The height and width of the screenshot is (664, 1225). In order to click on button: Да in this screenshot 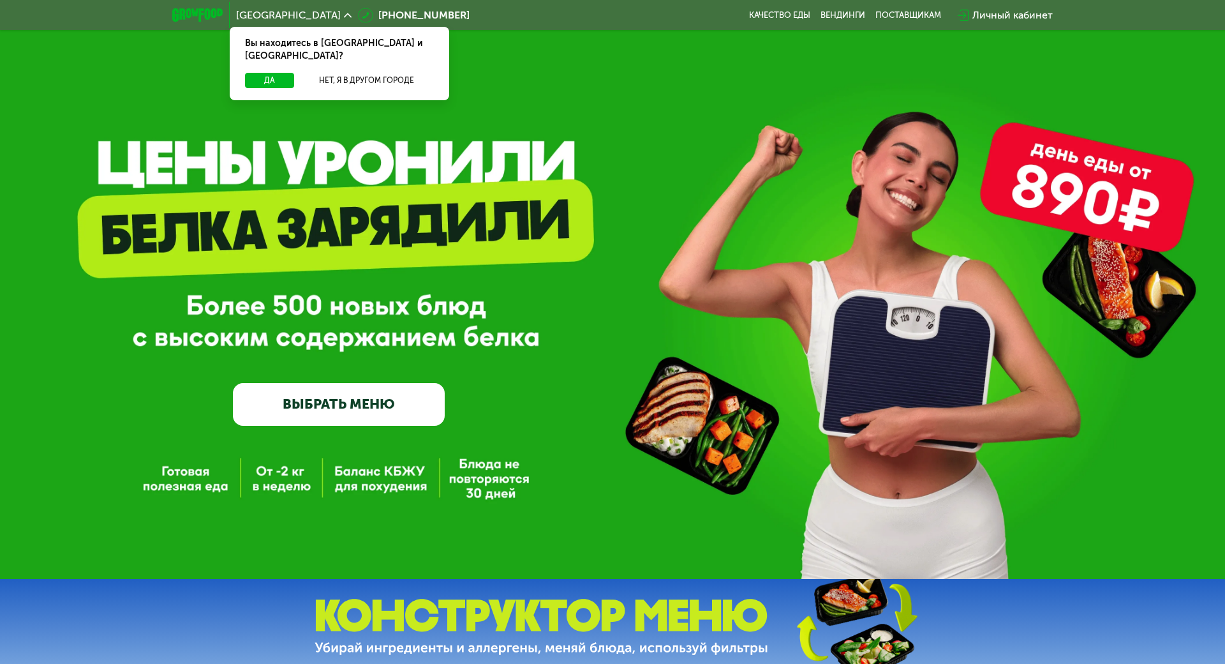, I will do `click(269, 80)`.